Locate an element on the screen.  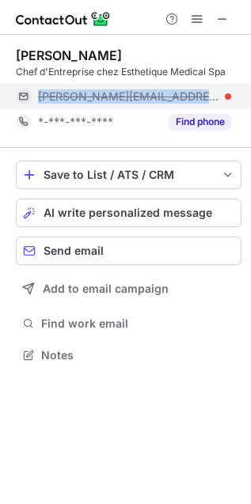
button: AI write personalized message is located at coordinates (128, 213).